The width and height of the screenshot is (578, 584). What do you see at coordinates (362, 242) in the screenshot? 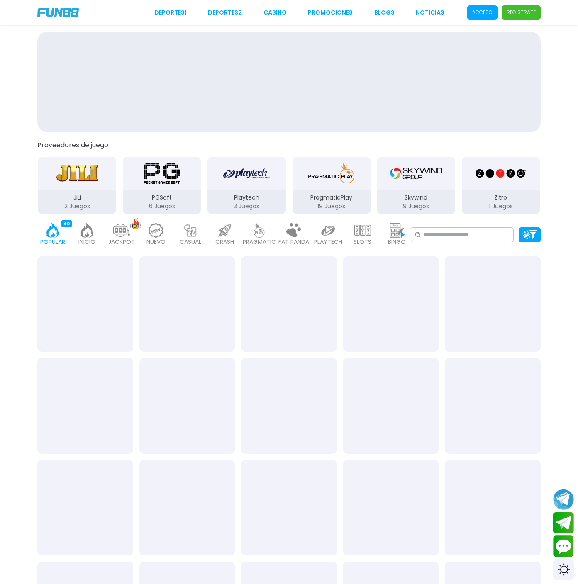
I see `p: SLOTS` at bounding box center [362, 242].